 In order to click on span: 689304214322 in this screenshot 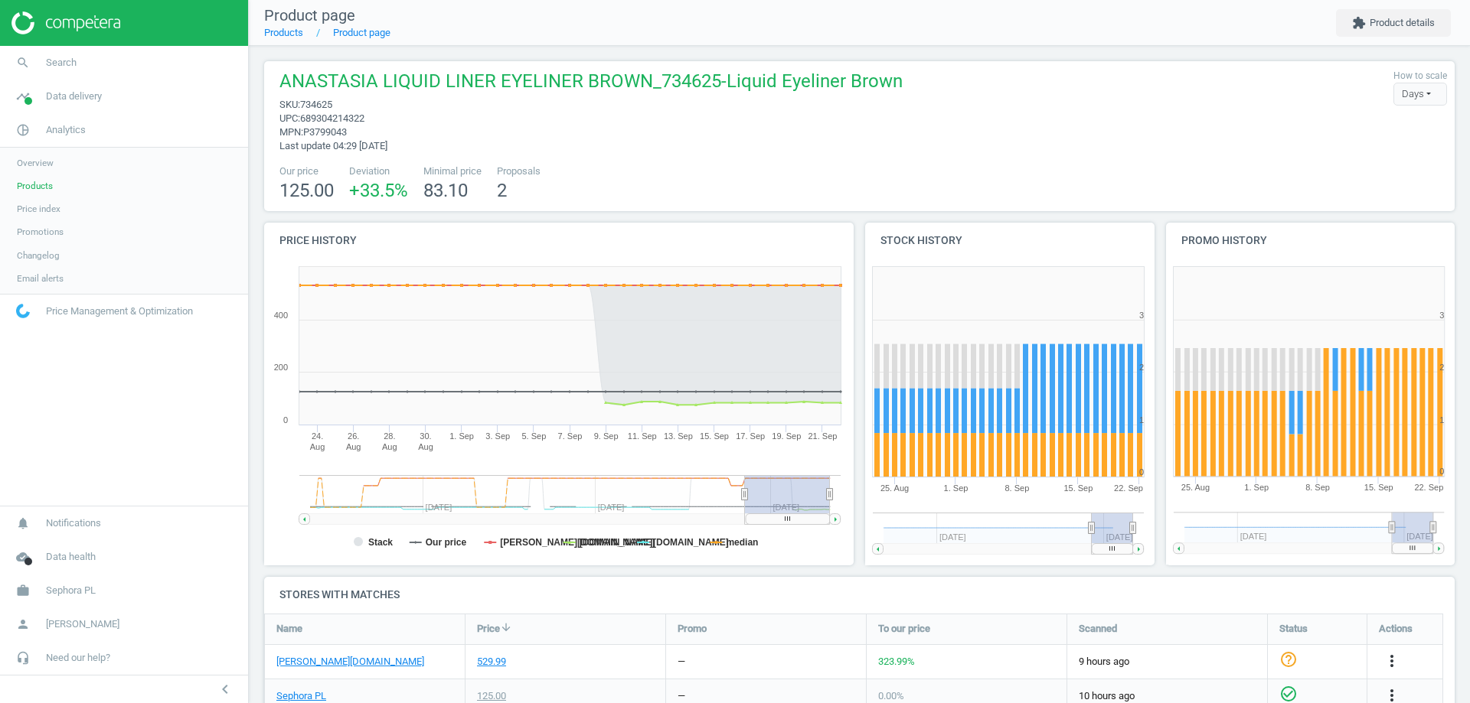, I will do `click(332, 118)`.